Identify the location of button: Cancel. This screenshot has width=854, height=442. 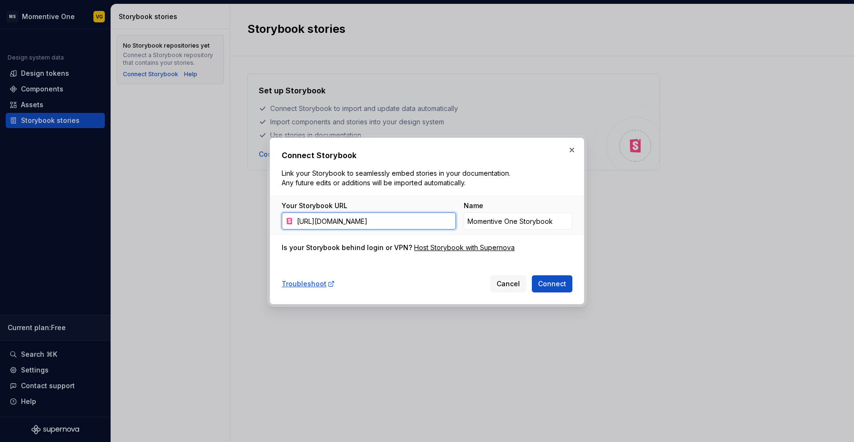
(508, 284).